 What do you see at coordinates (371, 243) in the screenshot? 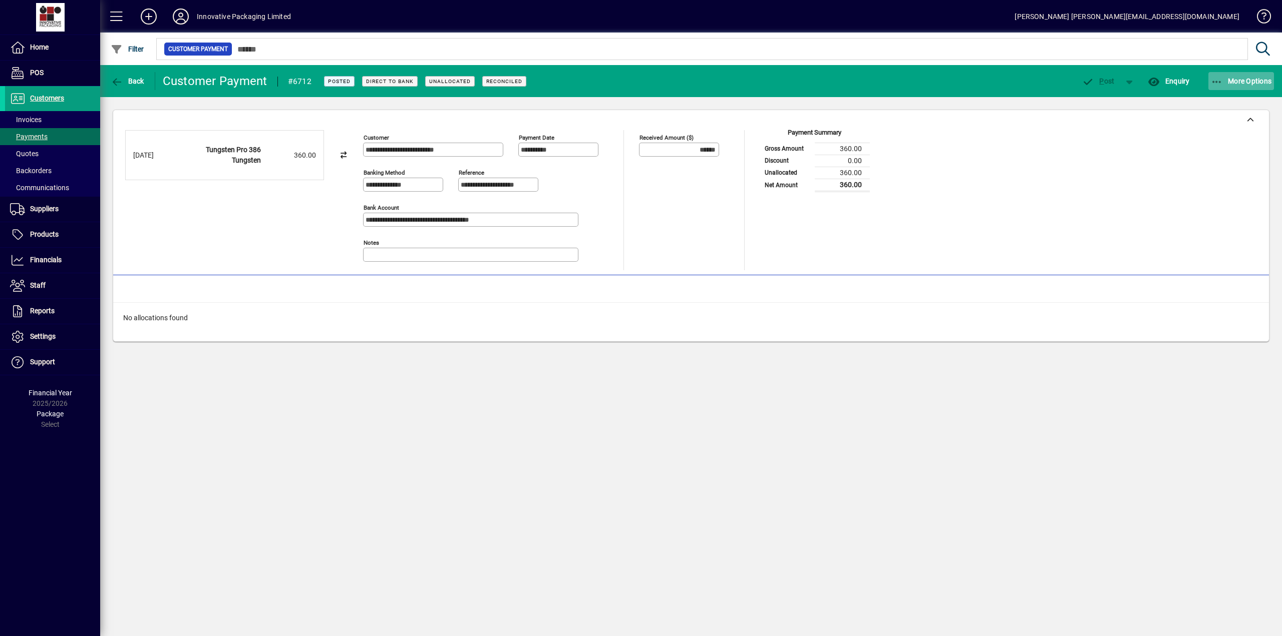
I see `mat-label: Notes` at bounding box center [371, 243].